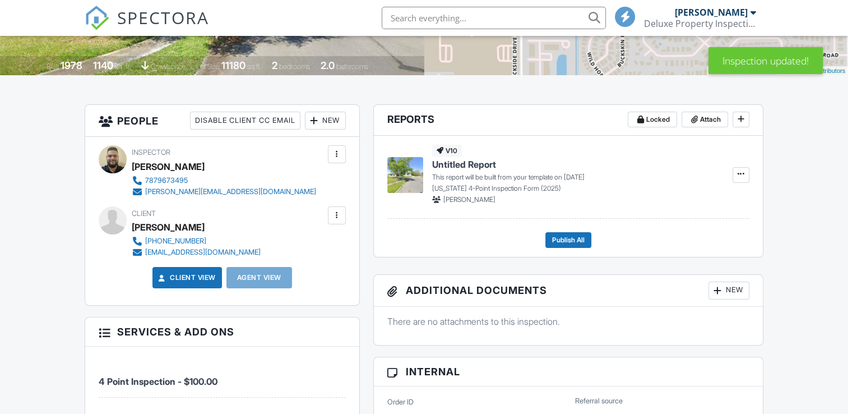 This screenshot has width=848, height=414. Describe the element at coordinates (294, 66) in the screenshot. I see `span: bedrooms` at that location.